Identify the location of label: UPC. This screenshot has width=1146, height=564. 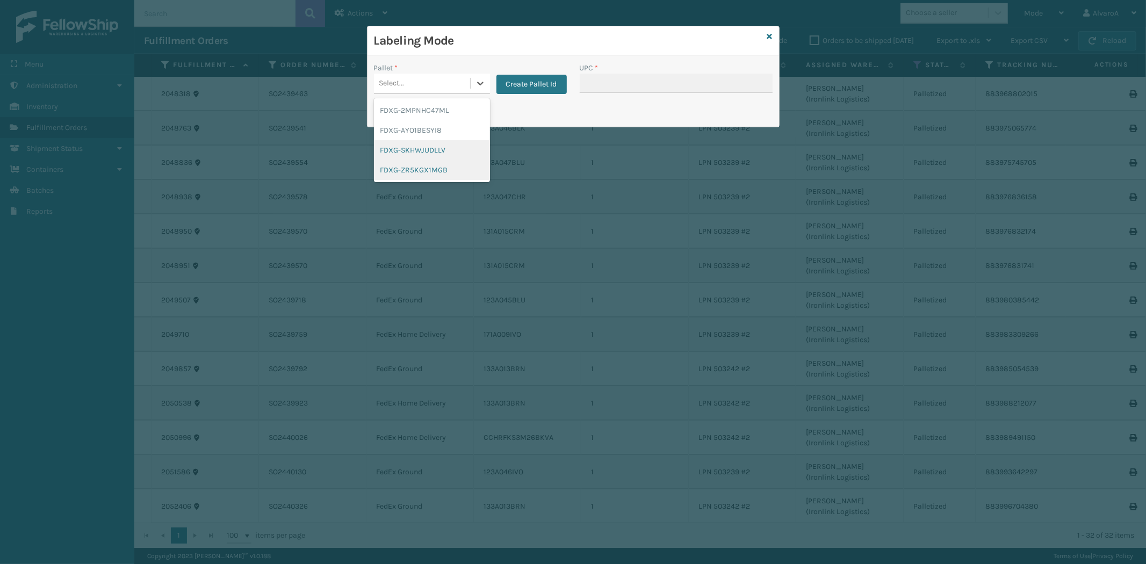
(589, 68).